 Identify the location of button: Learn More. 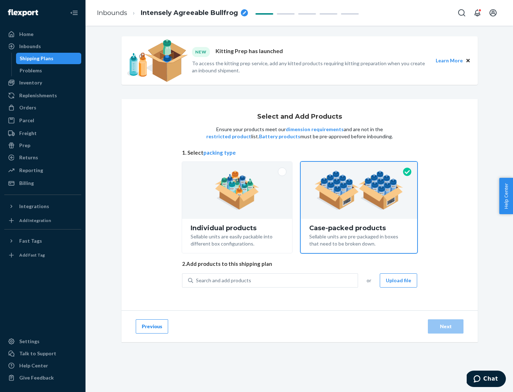
(450, 61).